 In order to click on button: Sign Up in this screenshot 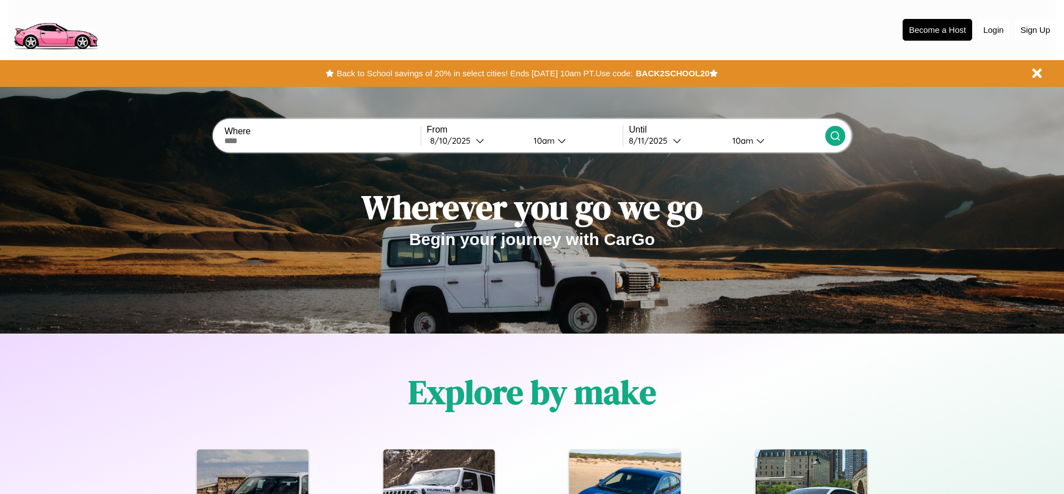, I will do `click(1035, 29)`.